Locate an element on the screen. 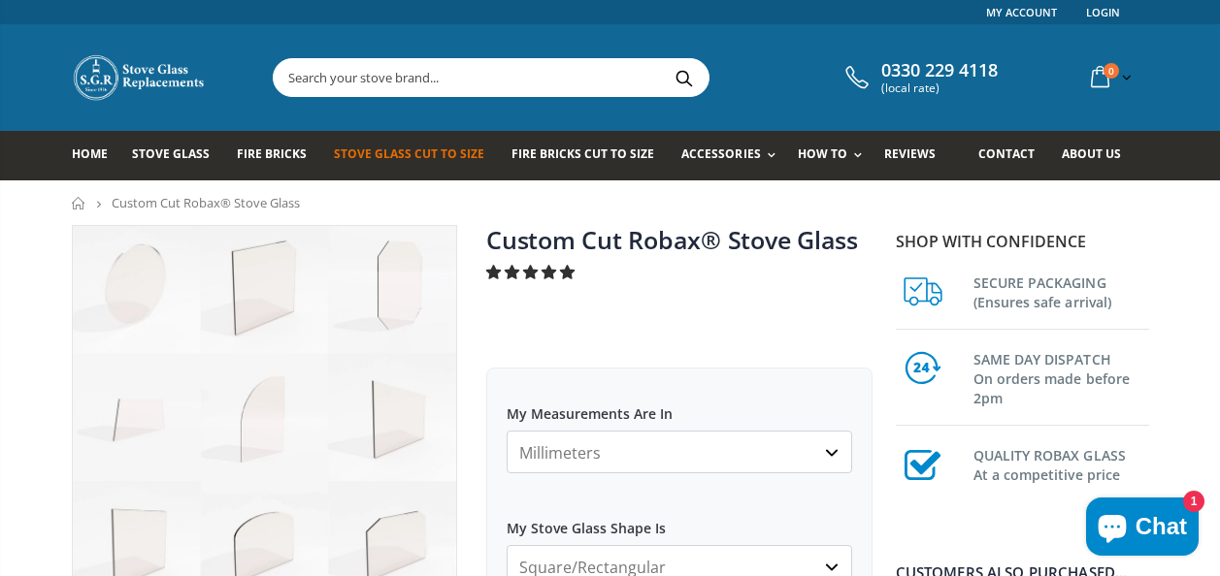 The height and width of the screenshot is (576, 1220). a: Contact is located at coordinates (1013, 155).